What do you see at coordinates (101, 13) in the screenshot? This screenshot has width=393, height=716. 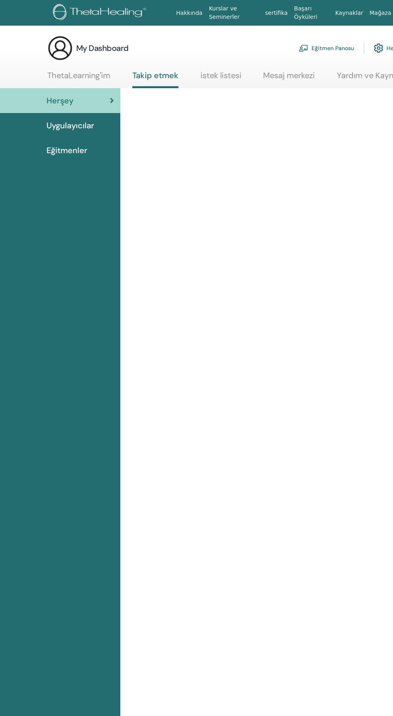 I see `img: logo.png` at bounding box center [101, 13].